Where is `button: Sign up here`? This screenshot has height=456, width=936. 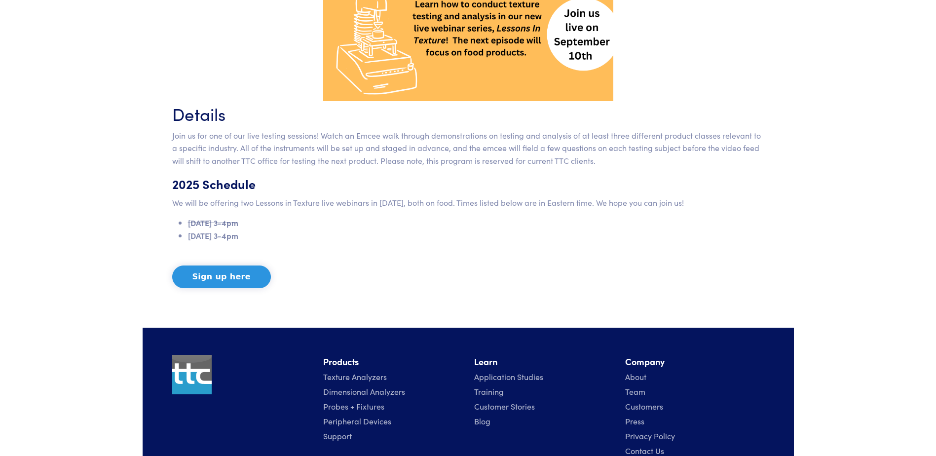 button: Sign up here is located at coordinates (222, 277).